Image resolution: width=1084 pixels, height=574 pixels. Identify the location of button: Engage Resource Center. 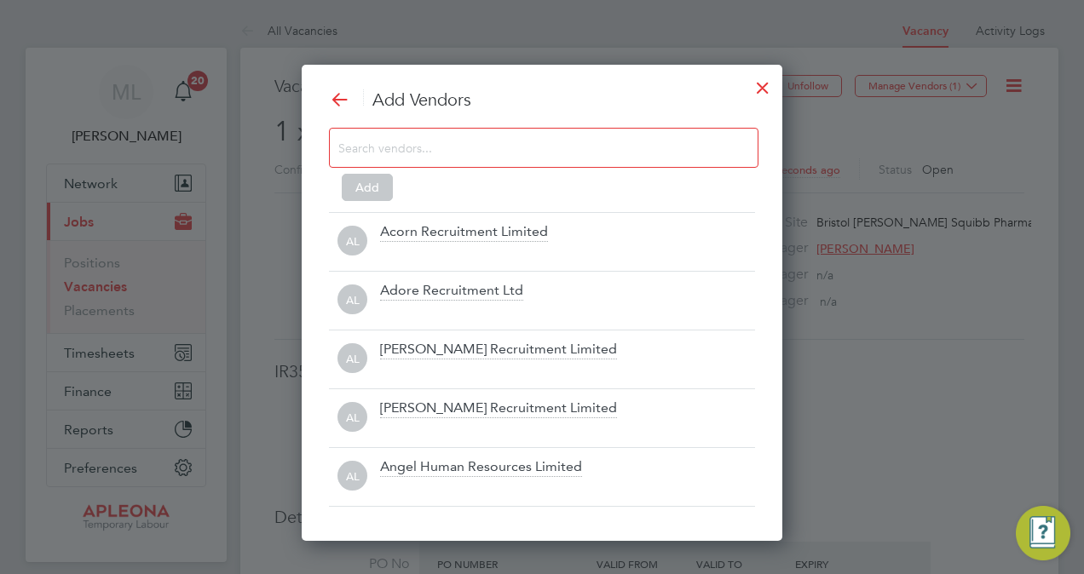
(1043, 533).